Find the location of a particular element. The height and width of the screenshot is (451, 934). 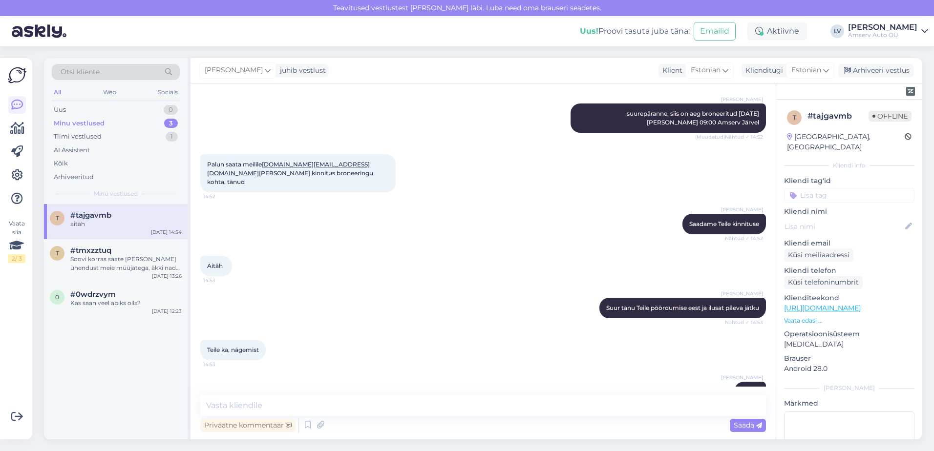

div: 0 is located at coordinates (170, 110).